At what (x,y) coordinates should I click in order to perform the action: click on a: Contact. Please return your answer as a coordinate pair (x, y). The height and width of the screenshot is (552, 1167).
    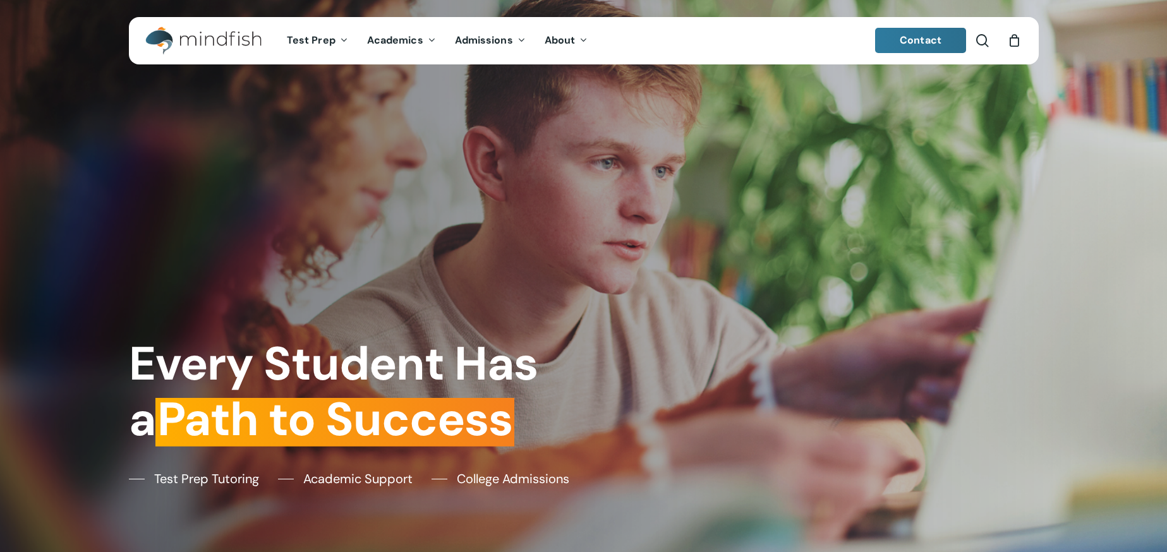
    Looking at the image, I should click on (920, 40).